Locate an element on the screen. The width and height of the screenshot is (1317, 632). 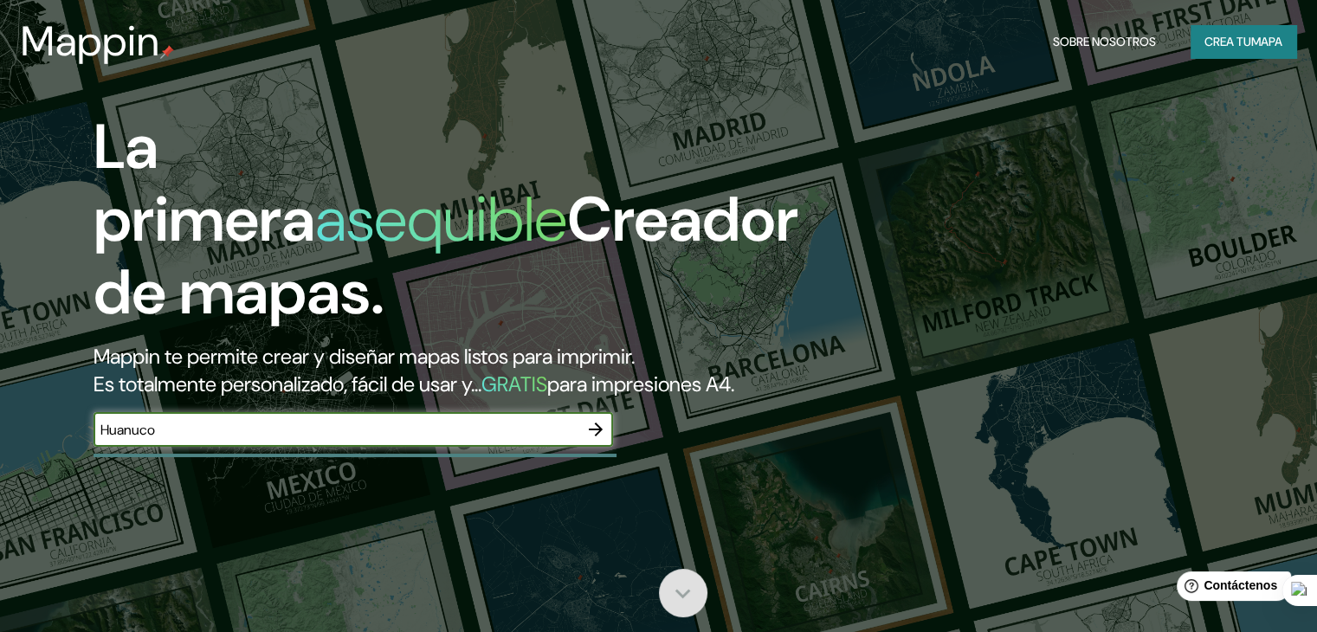
font: para impresiones A4. is located at coordinates (641, 383).